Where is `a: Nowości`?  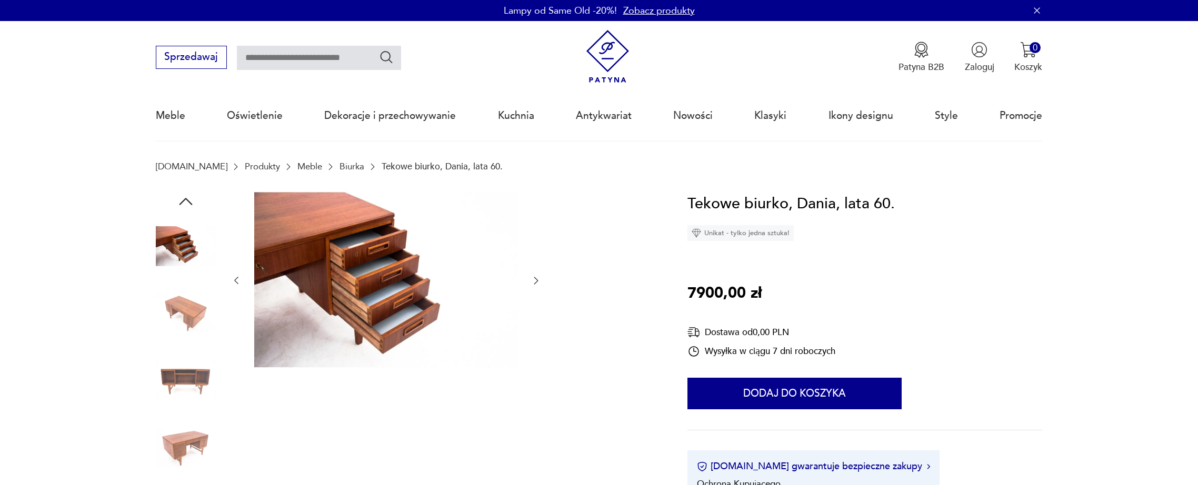 a: Nowości is located at coordinates (693, 116).